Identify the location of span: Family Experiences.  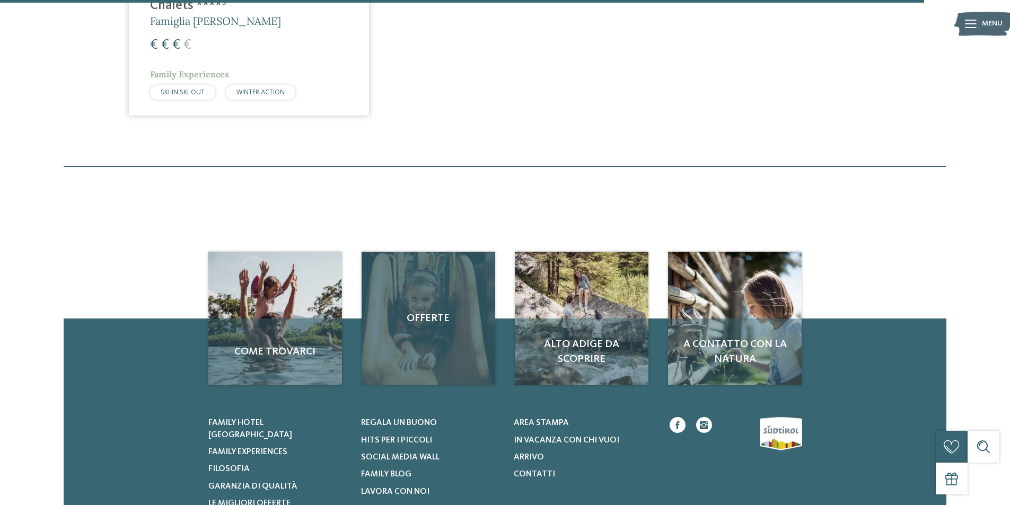
(189, 74).